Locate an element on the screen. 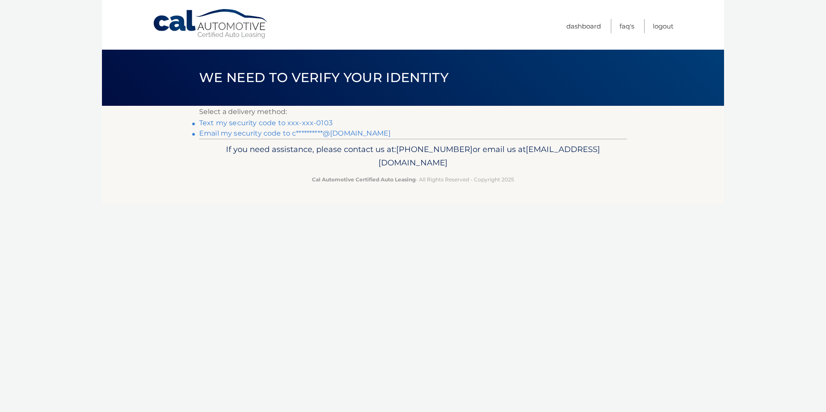 The height and width of the screenshot is (412, 826). p: If you need assistance, please contact us at: or email us at is located at coordinates (413, 156).